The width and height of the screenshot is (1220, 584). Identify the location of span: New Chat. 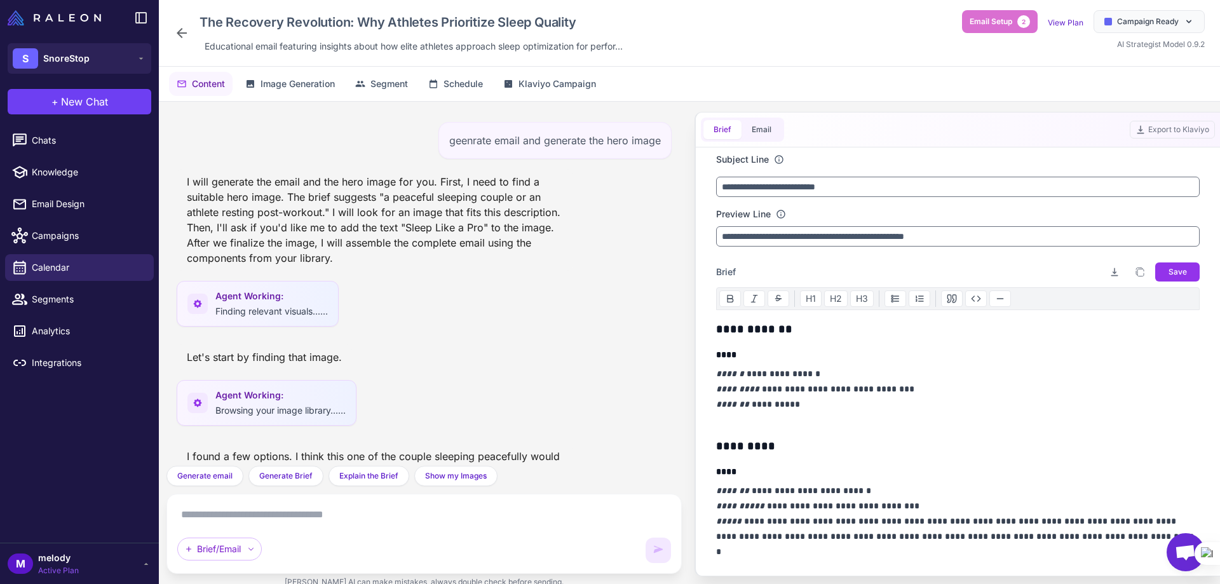
(84, 102).